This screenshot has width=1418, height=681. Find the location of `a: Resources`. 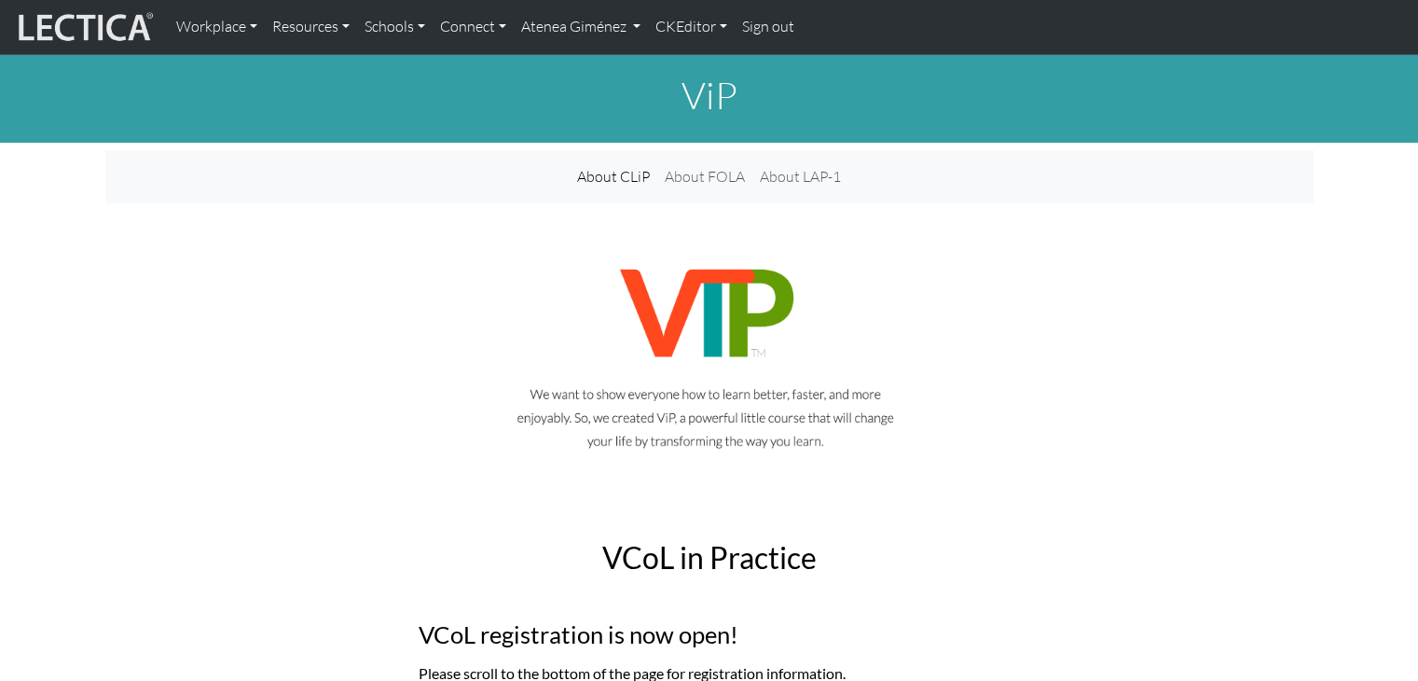

a: Resources is located at coordinates (310, 27).